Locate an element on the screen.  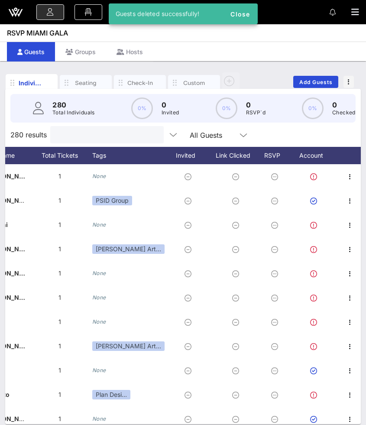
div: Seating is located at coordinates (86, 83).